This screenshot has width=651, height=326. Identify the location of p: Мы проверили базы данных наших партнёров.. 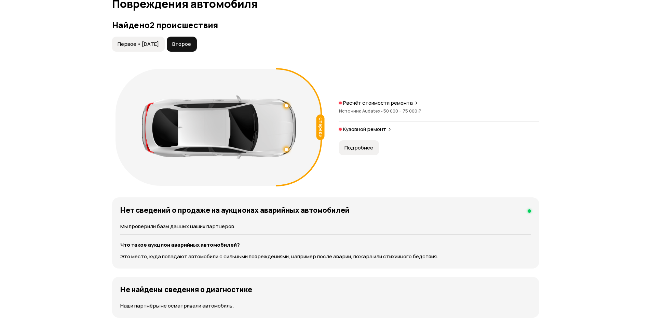
(326, 226).